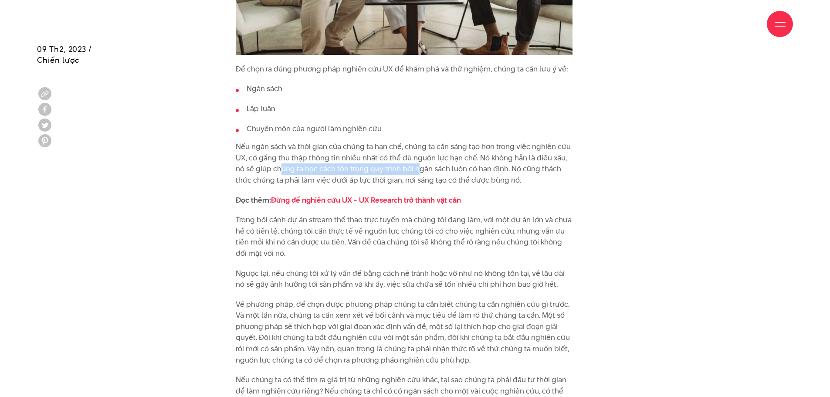 The height and width of the screenshot is (397, 830). What do you see at coordinates (65, 54) in the screenshot?
I see `span: 09 Th2, 2023 / Chiến lược` at bounding box center [65, 54].